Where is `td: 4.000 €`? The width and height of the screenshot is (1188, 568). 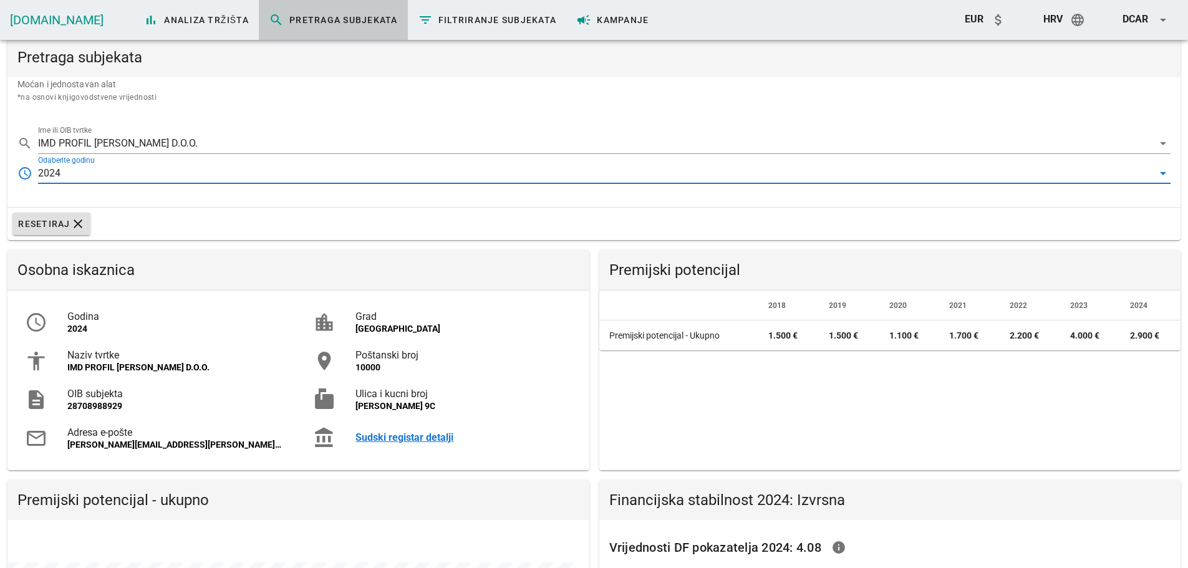
td: 4.000 € is located at coordinates (1090, 335).